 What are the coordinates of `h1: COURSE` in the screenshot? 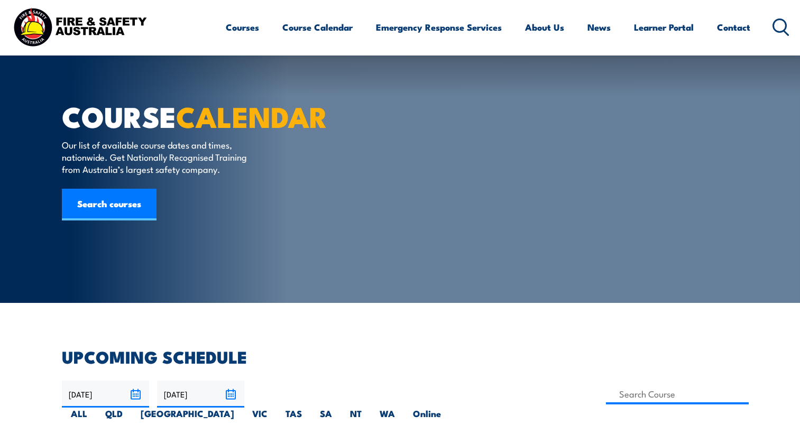 It's located at (192, 116).